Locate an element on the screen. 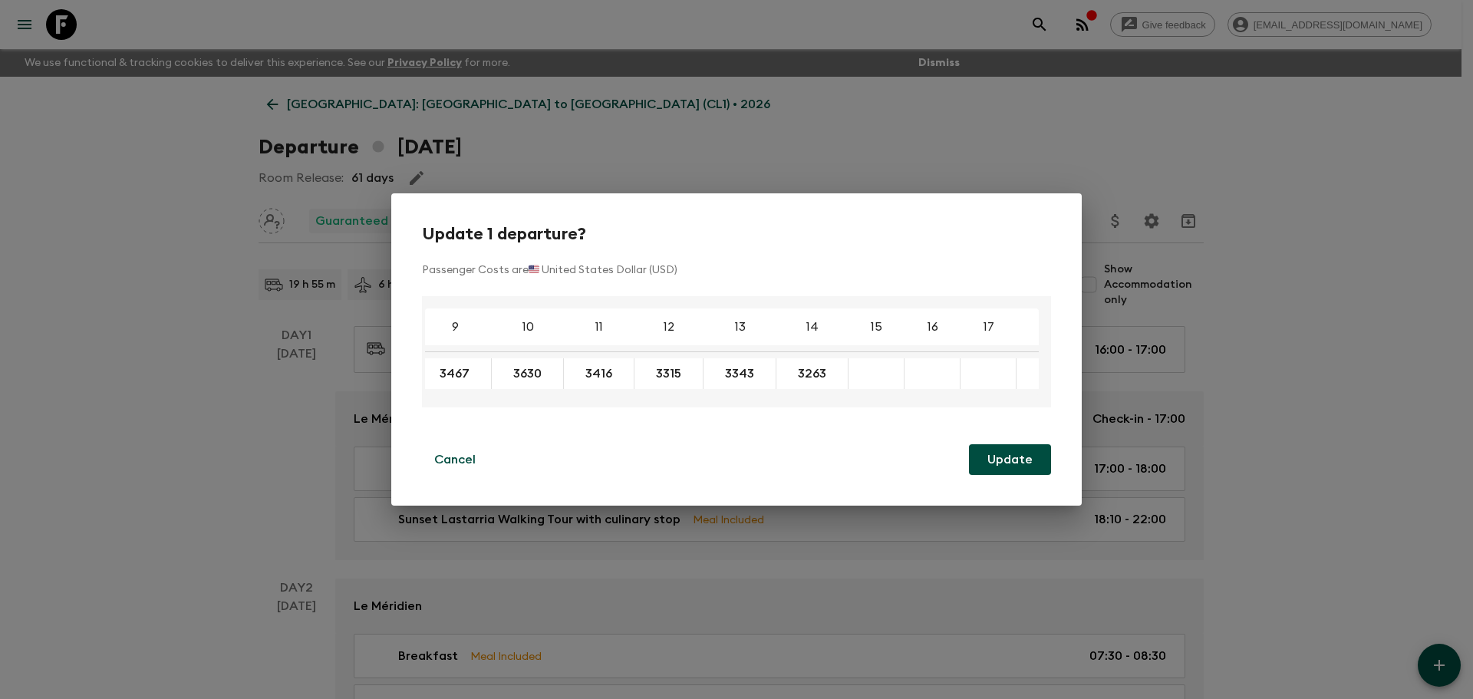 This screenshot has width=1473, height=699. button: 3263 is located at coordinates (812, 374).